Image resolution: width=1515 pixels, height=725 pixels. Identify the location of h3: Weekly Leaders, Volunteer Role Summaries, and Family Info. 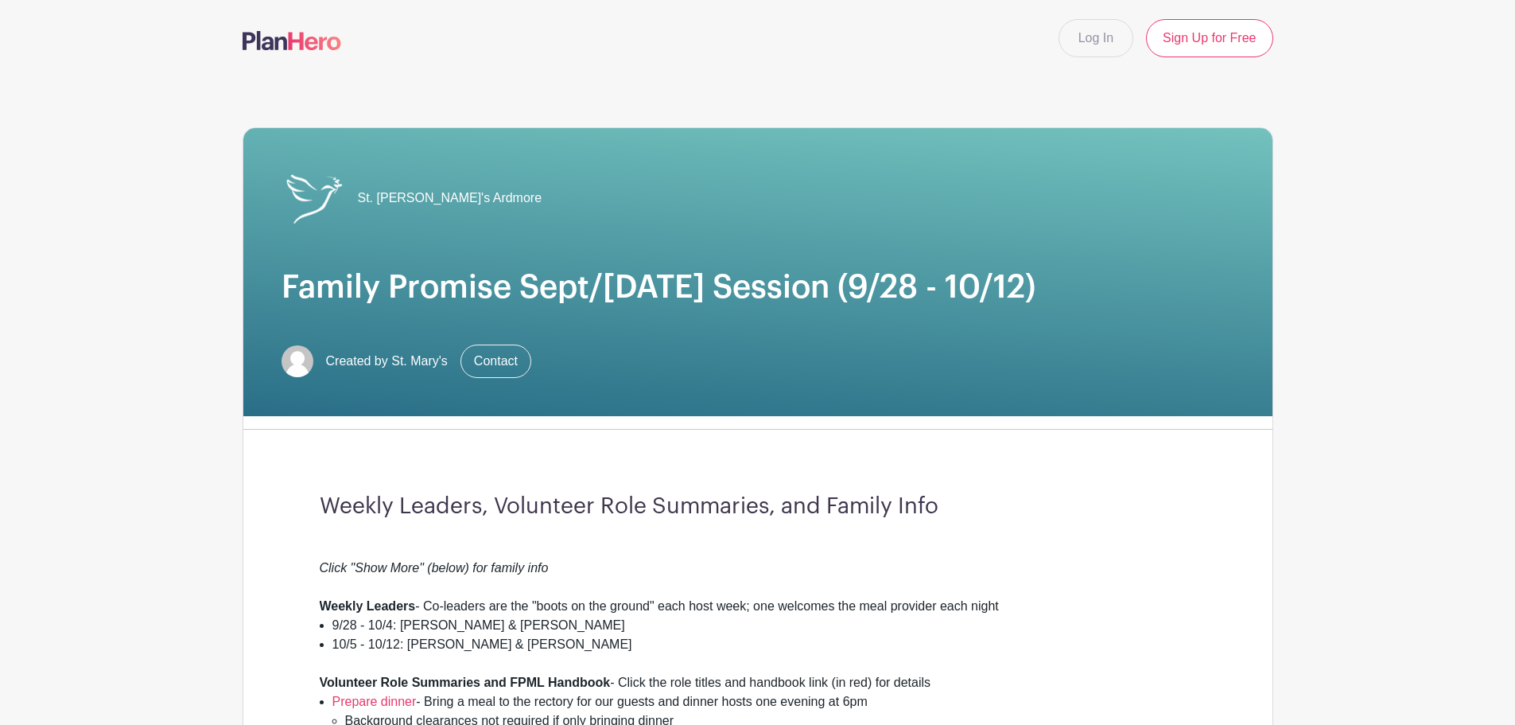
(758, 507).